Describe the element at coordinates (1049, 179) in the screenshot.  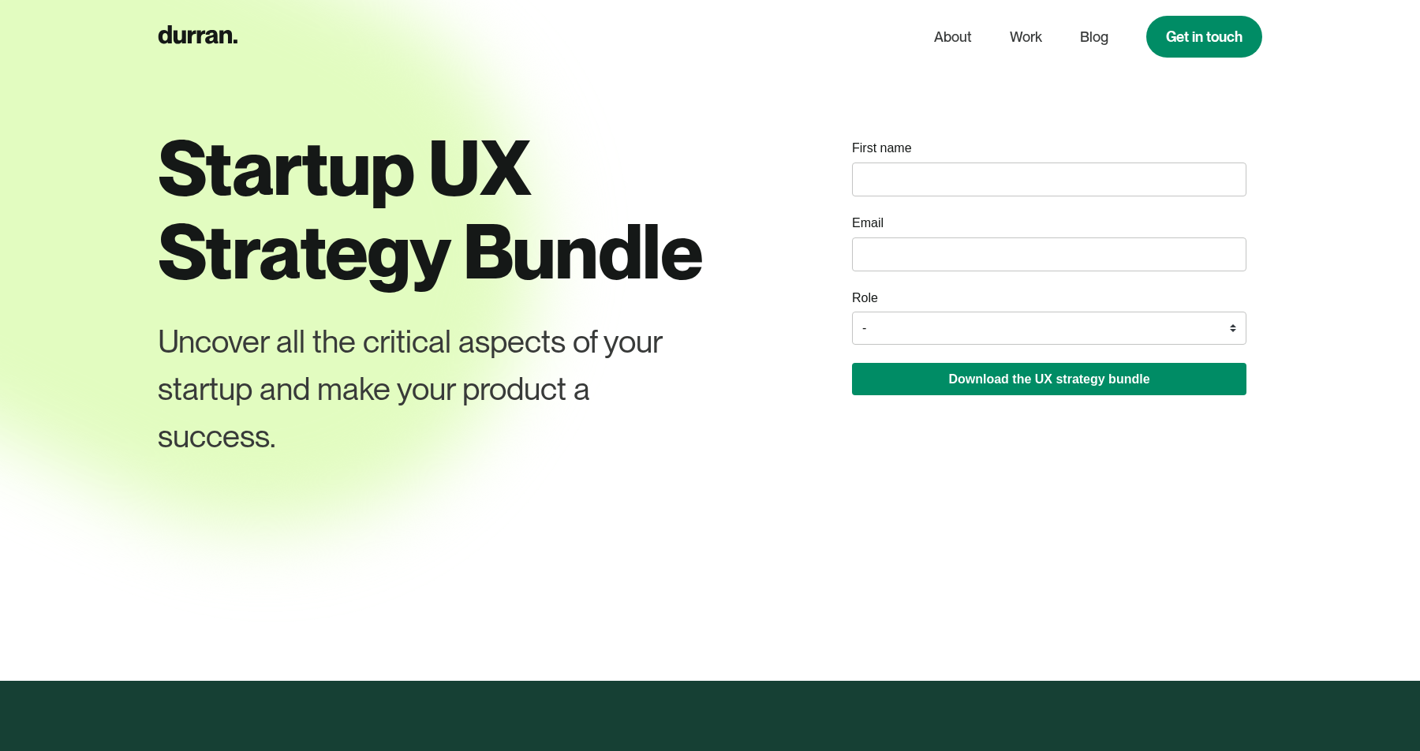
I see `input: name` at that location.